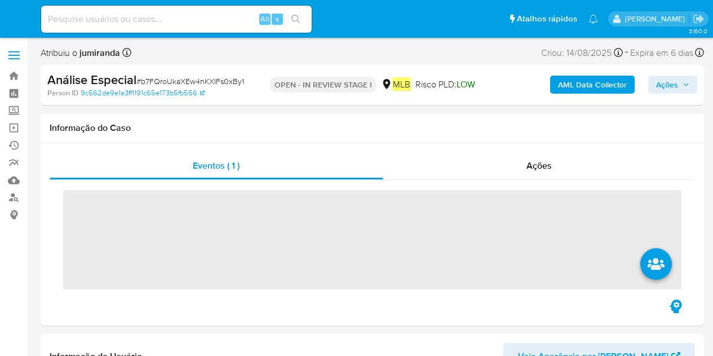  Describe the element at coordinates (92, 79) in the screenshot. I see `b: Análise Especial` at that location.